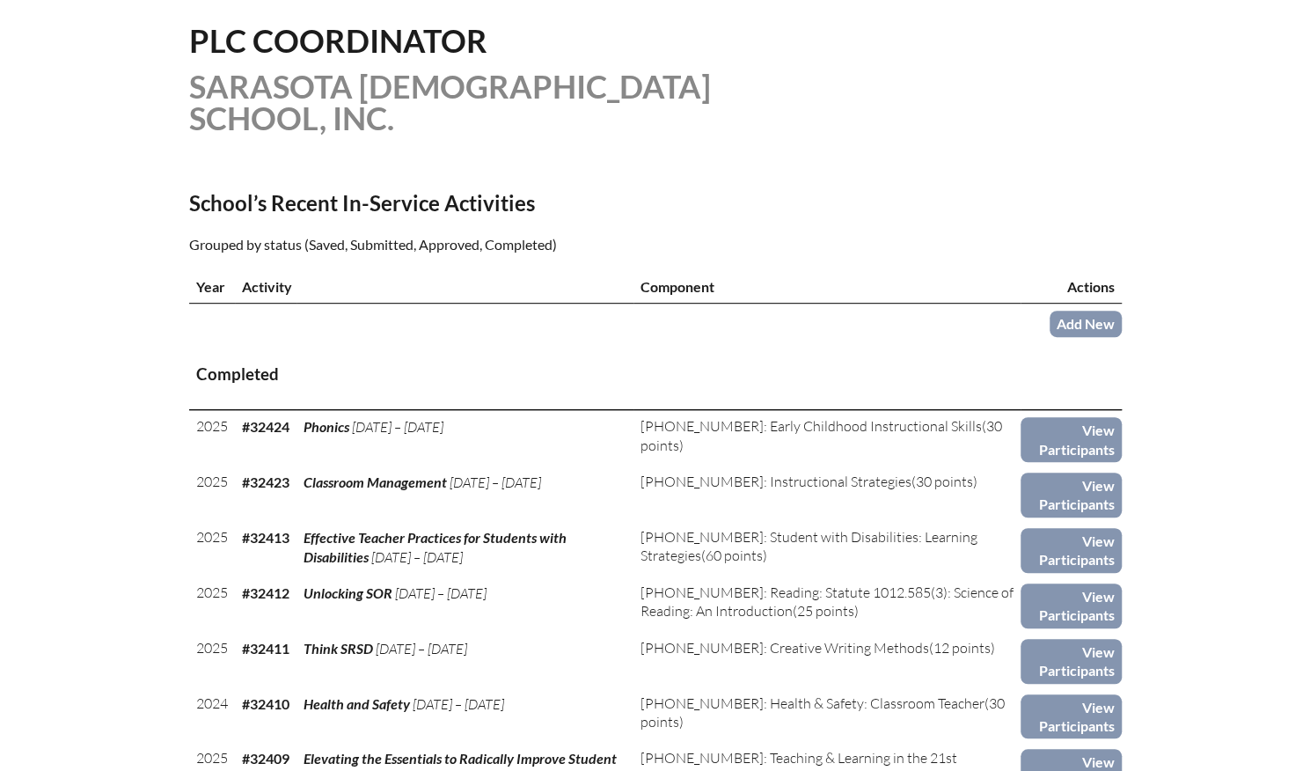 The width and height of the screenshot is (1310, 771). Describe the element at coordinates (348, 592) in the screenshot. I see `span: Unlocking SOR` at that location.